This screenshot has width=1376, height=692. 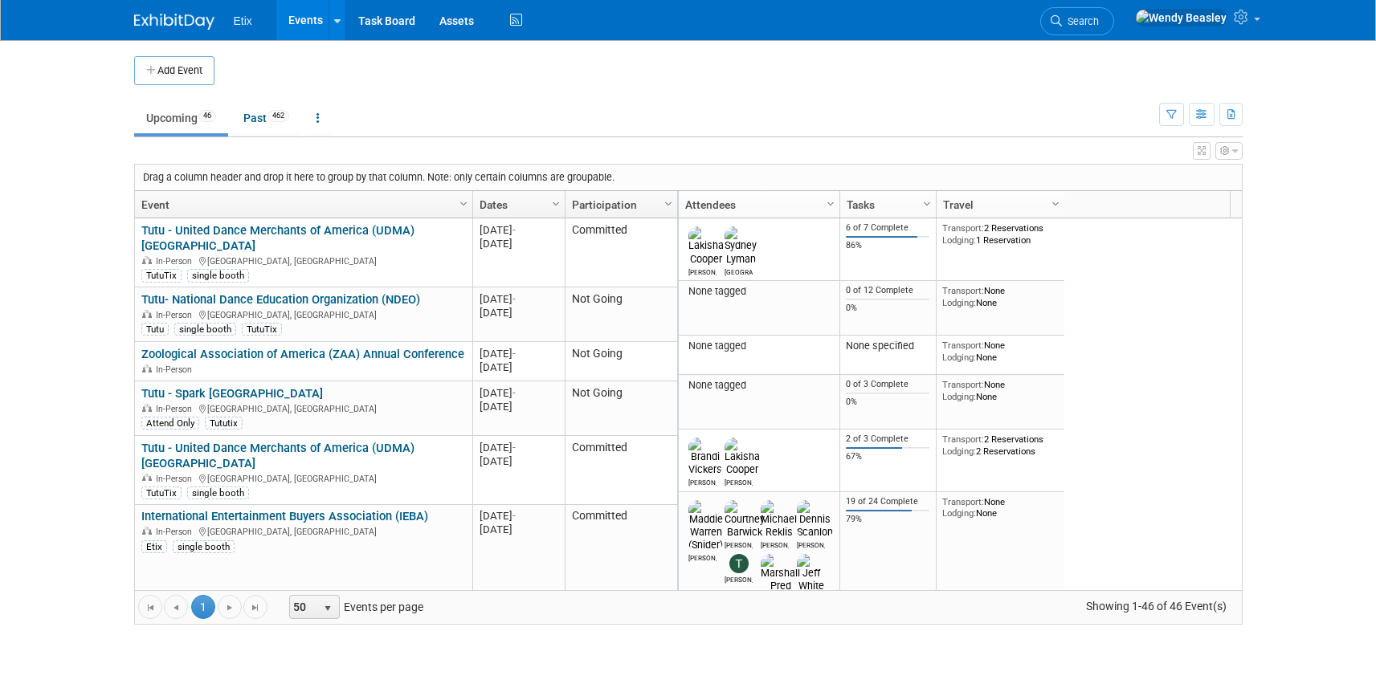 I want to click on img: Courtney Barwick, so click(x=745, y=520).